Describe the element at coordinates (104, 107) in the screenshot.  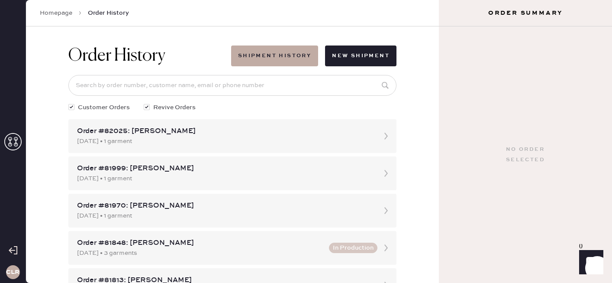
I see `span: Customer Orders` at that location.